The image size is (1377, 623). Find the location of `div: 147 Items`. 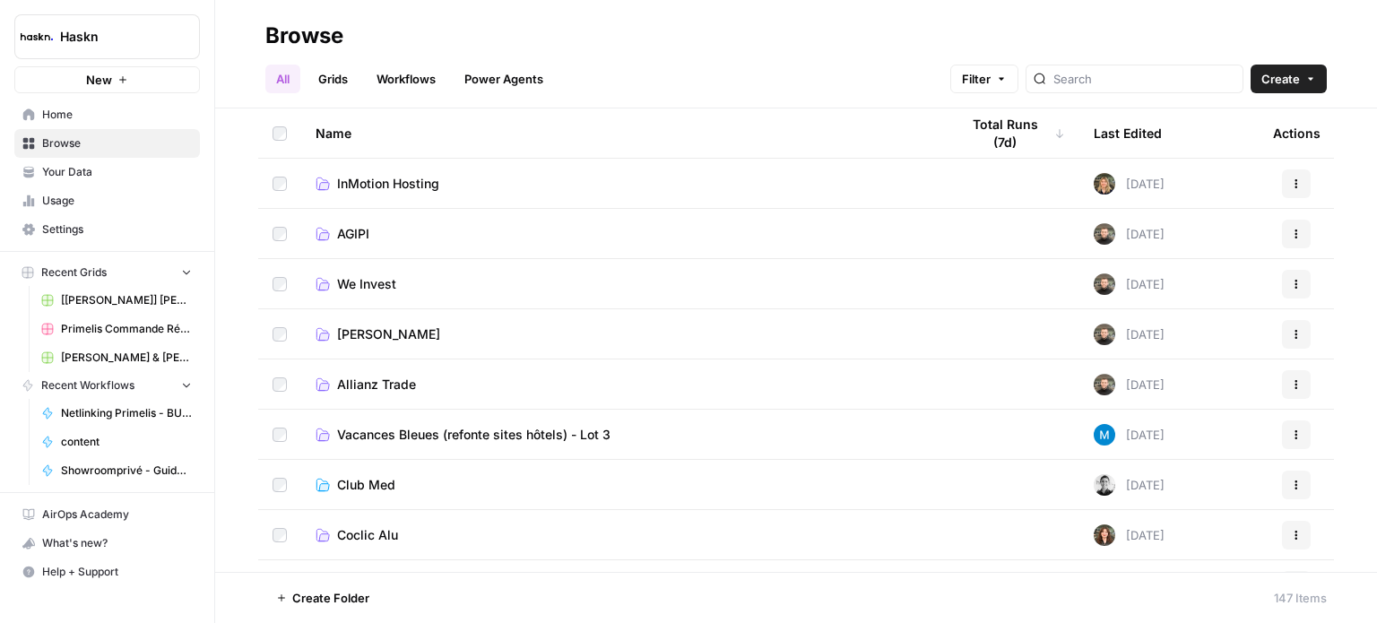

div: 147 Items is located at coordinates (1300, 598).